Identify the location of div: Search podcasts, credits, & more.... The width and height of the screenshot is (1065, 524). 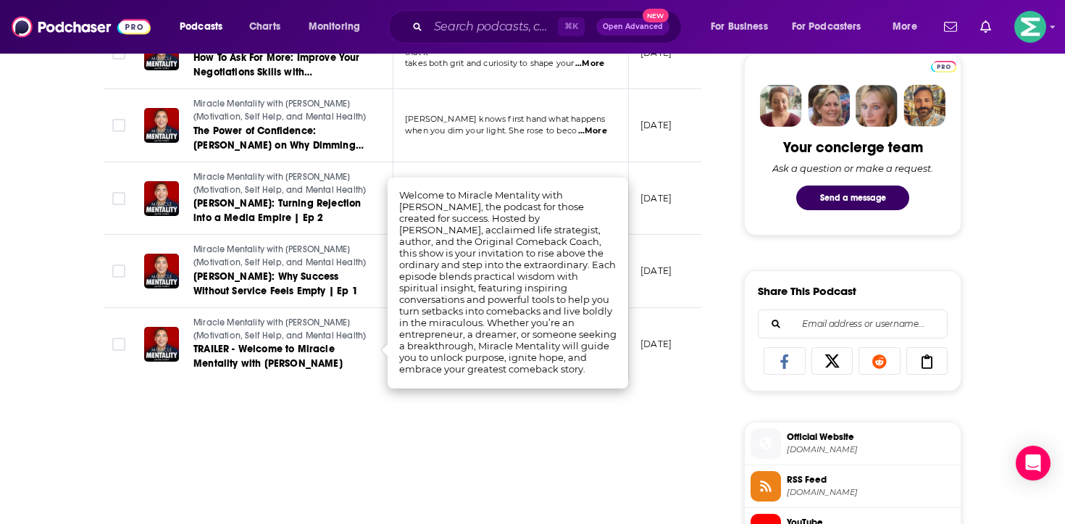
(548, 27).